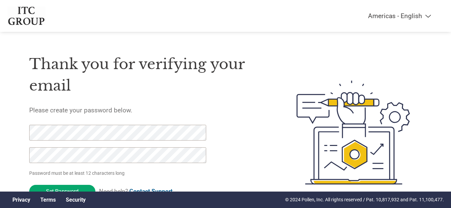 Image resolution: width=451 pixels, height=208 pixels. Describe the element at coordinates (147, 110) in the screenshot. I see `h5: Please create your password below.` at that location.